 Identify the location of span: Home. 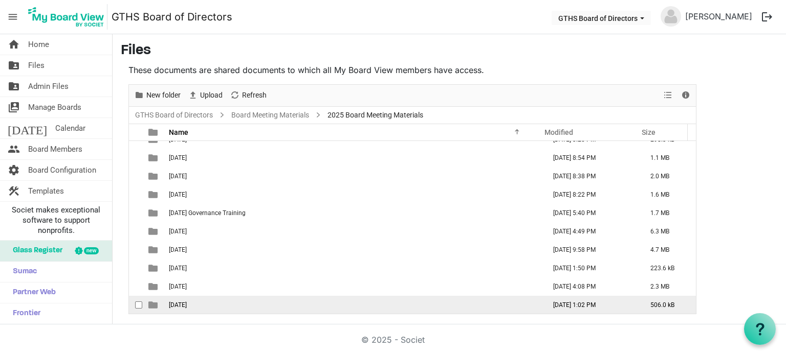
(38, 45).